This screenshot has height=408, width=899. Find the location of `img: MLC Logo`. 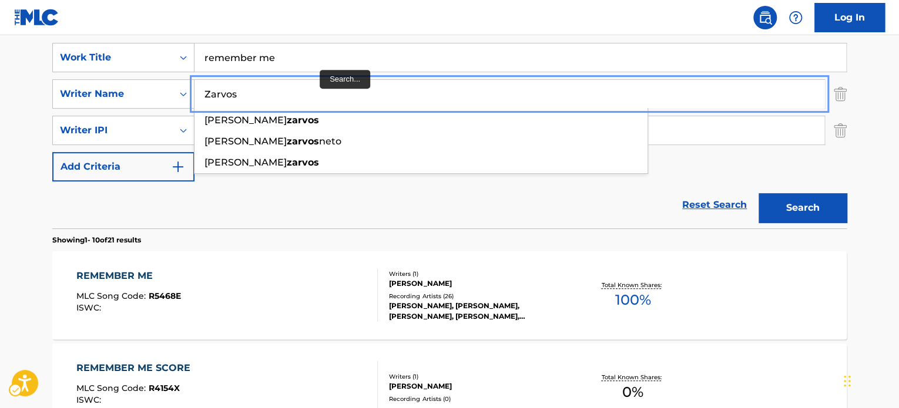

img: MLC Logo is located at coordinates (36, 17).